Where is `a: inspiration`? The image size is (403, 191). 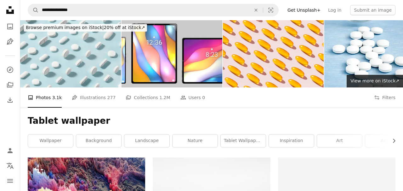 a: inspiration is located at coordinates (291, 140).